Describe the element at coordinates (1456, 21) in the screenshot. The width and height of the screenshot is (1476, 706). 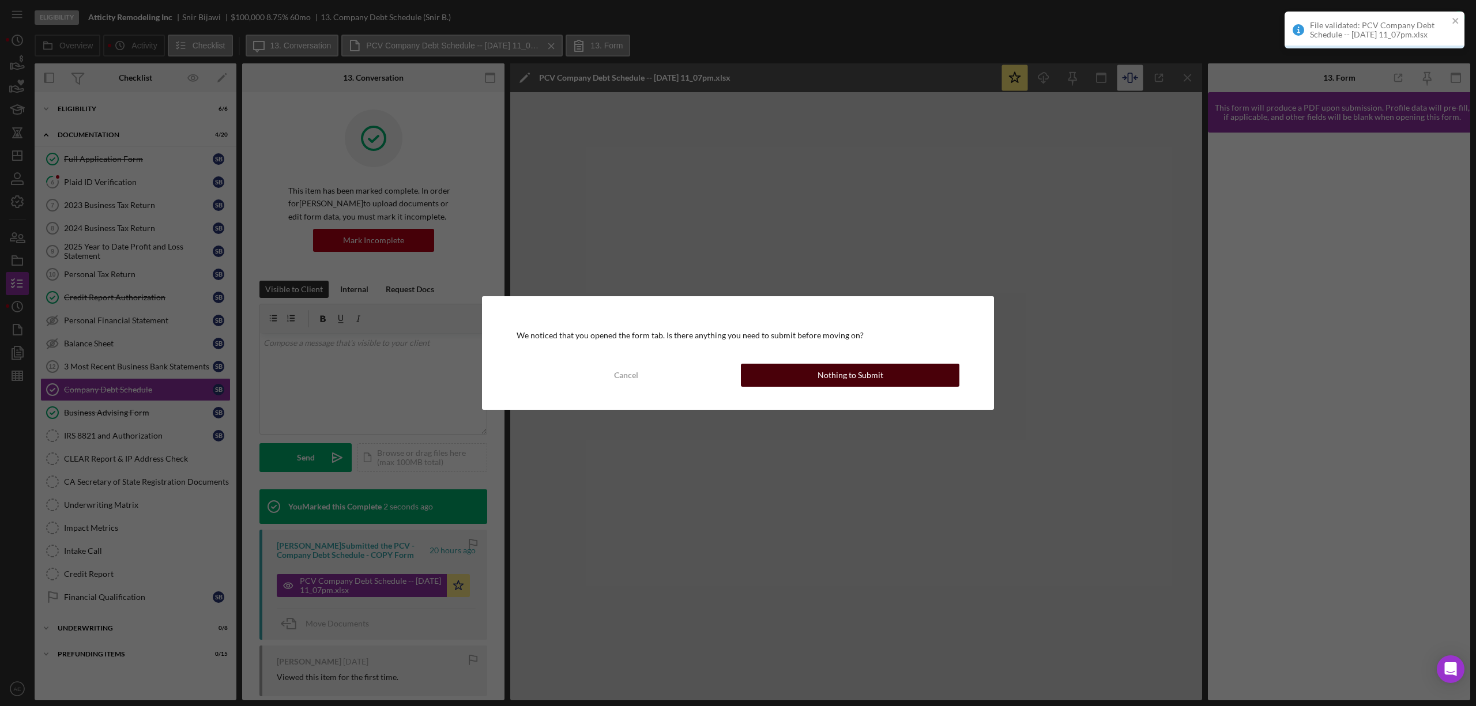
I see `button: close` at that location.